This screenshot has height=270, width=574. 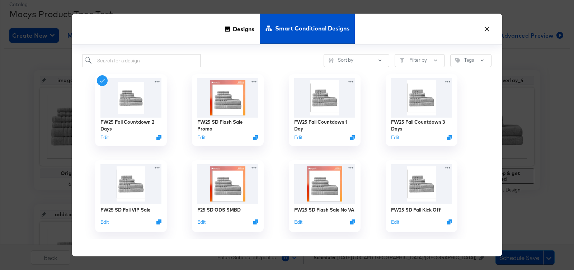 I want to click on input: Search for a design, so click(x=141, y=61).